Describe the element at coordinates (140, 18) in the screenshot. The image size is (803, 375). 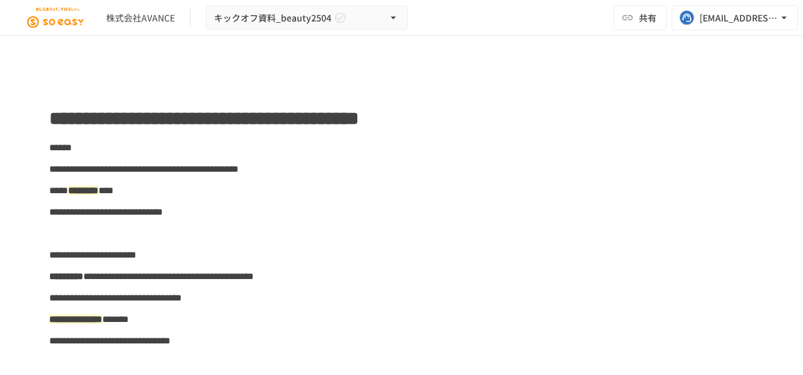
I see `div: 株式会社AVANCE` at that location.